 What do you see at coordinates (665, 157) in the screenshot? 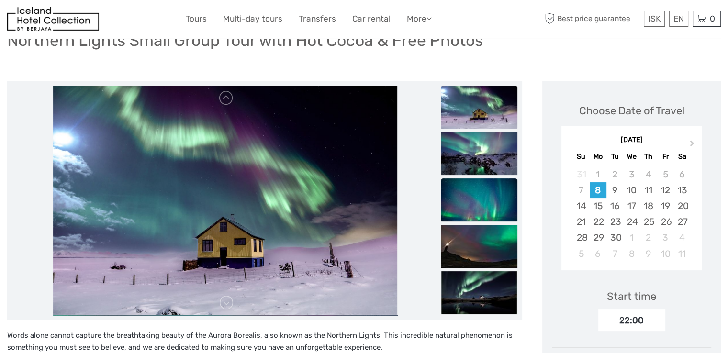
I see `div: Fr` at bounding box center [665, 157].